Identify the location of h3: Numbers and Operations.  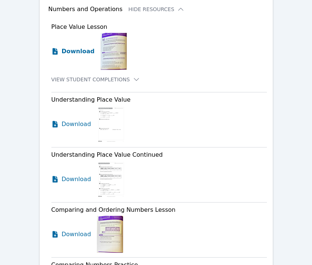
(86, 9).